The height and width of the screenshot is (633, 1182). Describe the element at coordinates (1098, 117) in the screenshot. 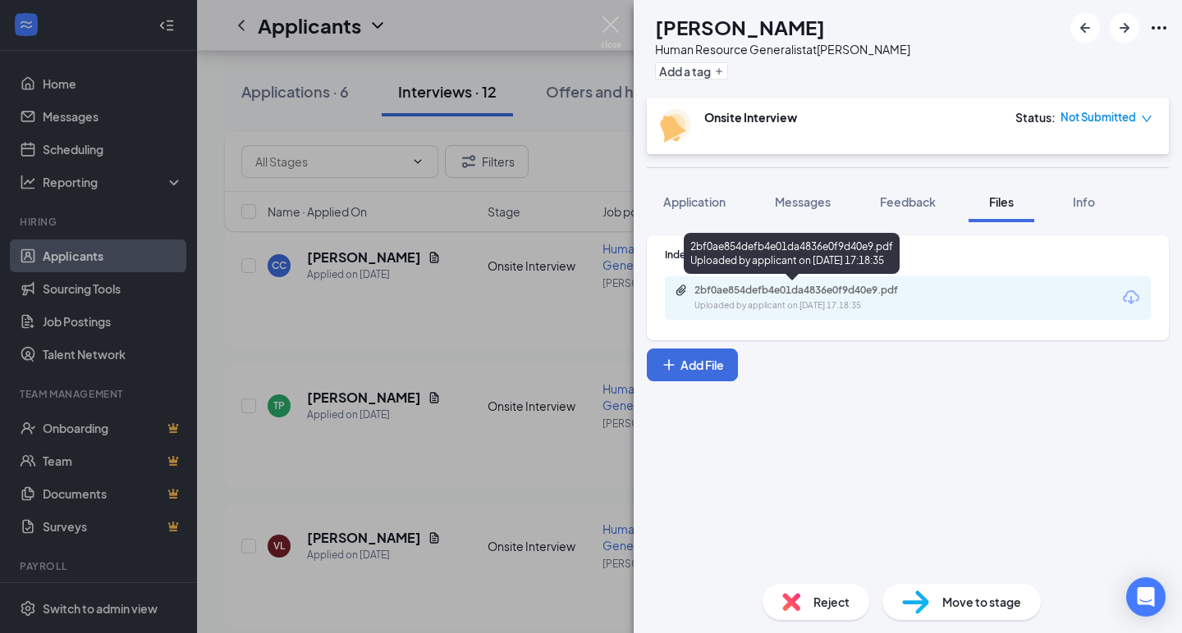

I see `span: Not Submitted` at that location.